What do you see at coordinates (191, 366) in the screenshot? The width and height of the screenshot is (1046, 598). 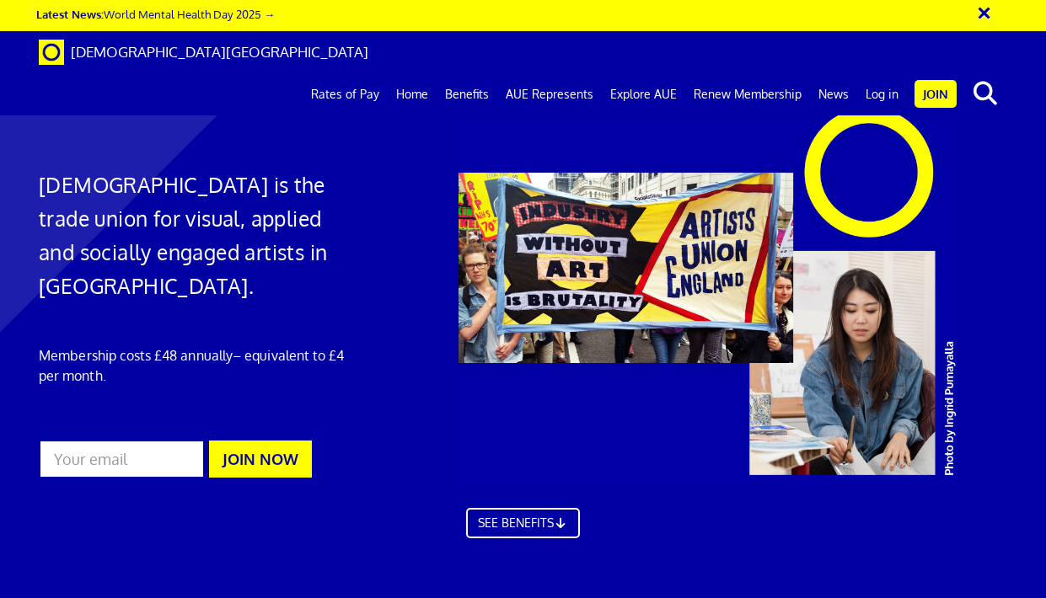 I see `p: Membership costs £48 annually – equivalent to £4 per month.` at bounding box center [191, 366].